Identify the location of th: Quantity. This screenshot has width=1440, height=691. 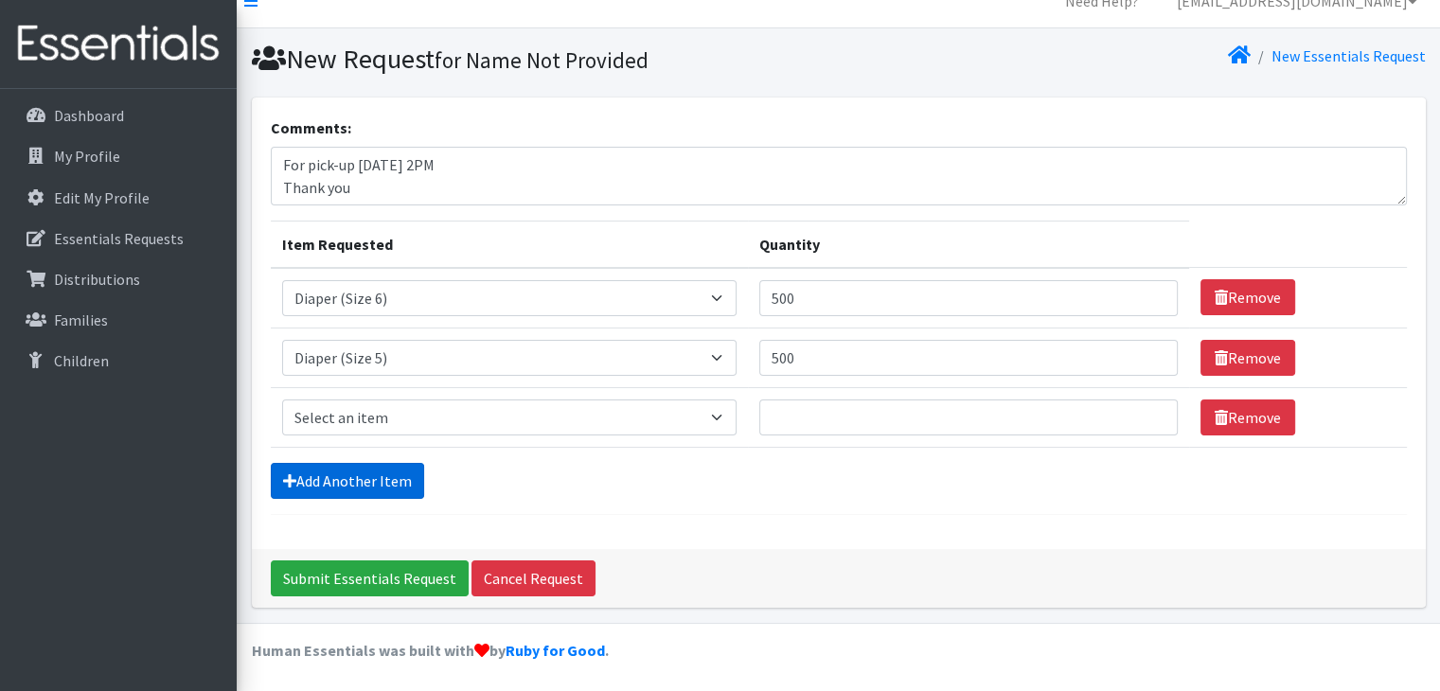
(968, 244).